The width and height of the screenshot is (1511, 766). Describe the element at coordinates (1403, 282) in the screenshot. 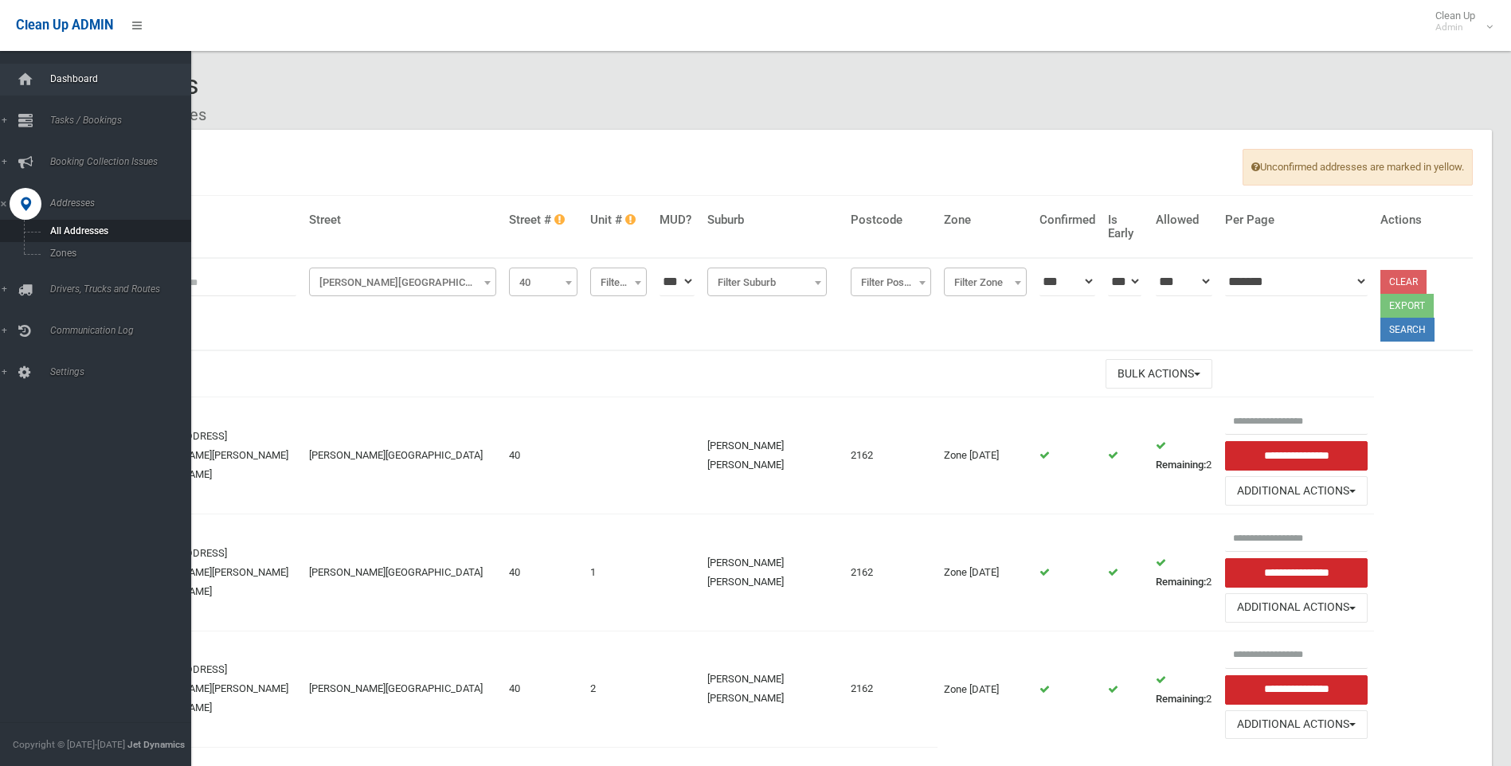

I see `a: Clear` at that location.